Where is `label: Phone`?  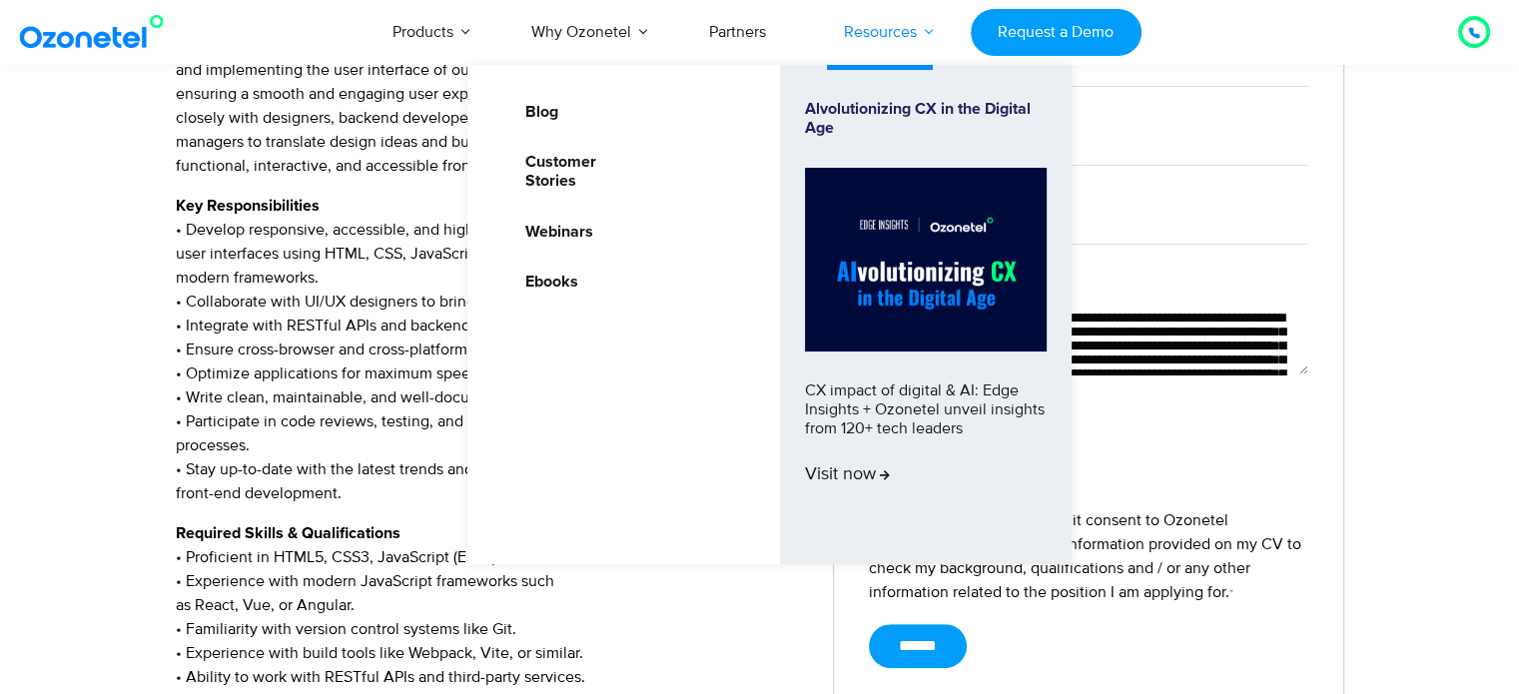
label: Phone is located at coordinates (1089, 198).